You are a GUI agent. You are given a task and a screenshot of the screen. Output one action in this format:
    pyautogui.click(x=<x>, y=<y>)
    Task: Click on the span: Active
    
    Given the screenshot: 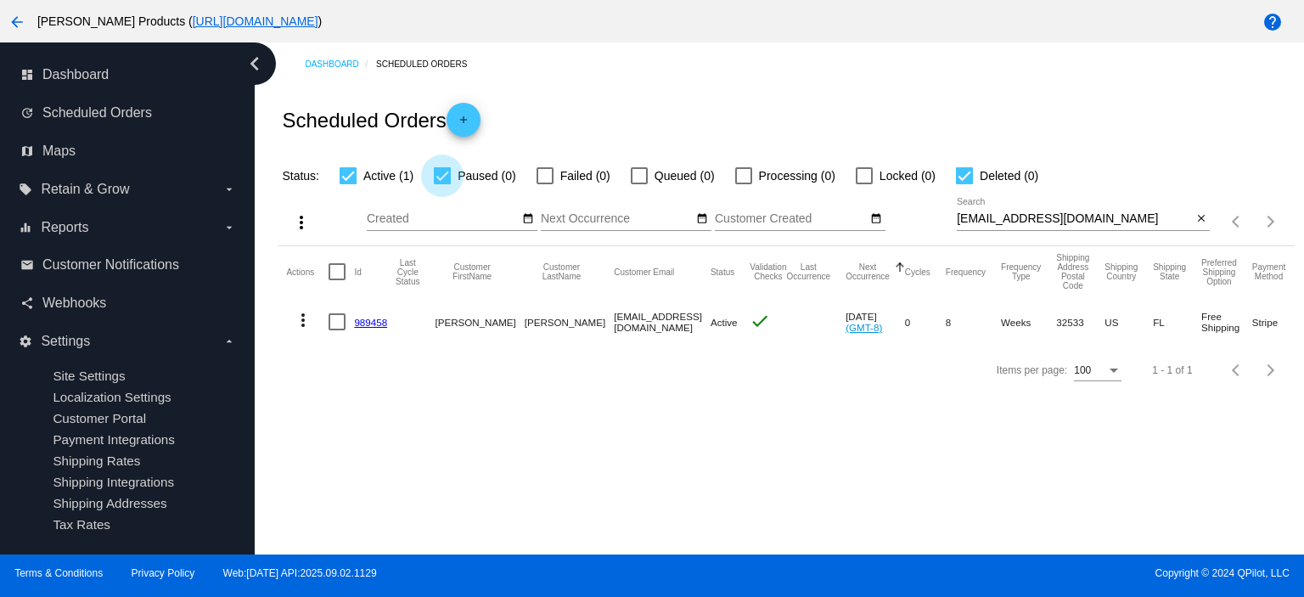 What is the action you would take?
    pyautogui.click(x=724, y=322)
    